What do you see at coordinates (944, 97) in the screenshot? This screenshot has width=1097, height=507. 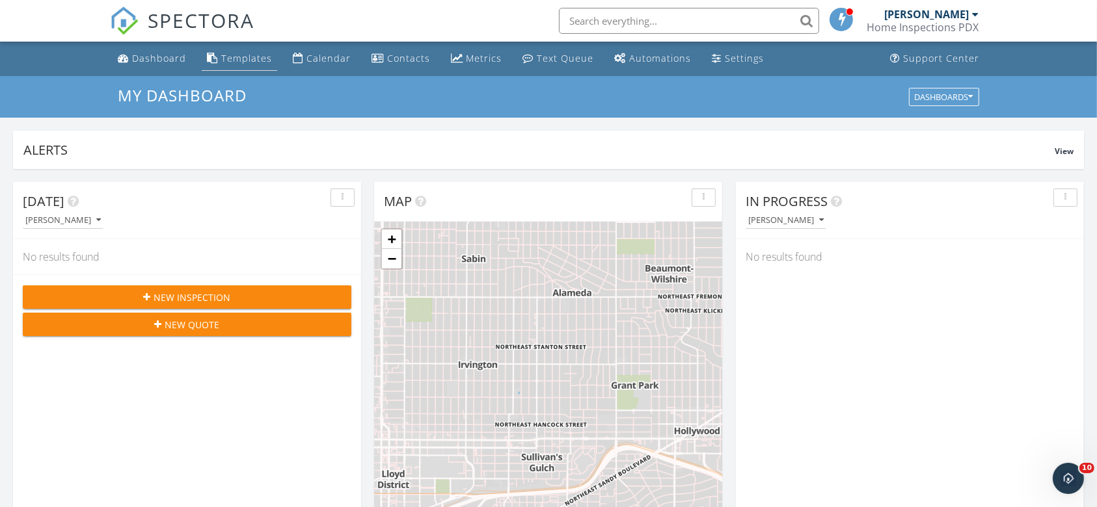 I see `div: Dashboards` at bounding box center [944, 97].